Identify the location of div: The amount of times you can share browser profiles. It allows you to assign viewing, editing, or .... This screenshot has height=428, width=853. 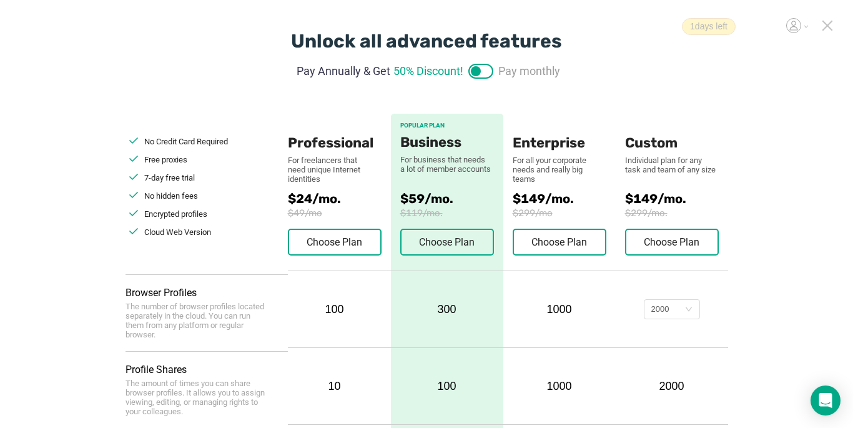
(197, 397).